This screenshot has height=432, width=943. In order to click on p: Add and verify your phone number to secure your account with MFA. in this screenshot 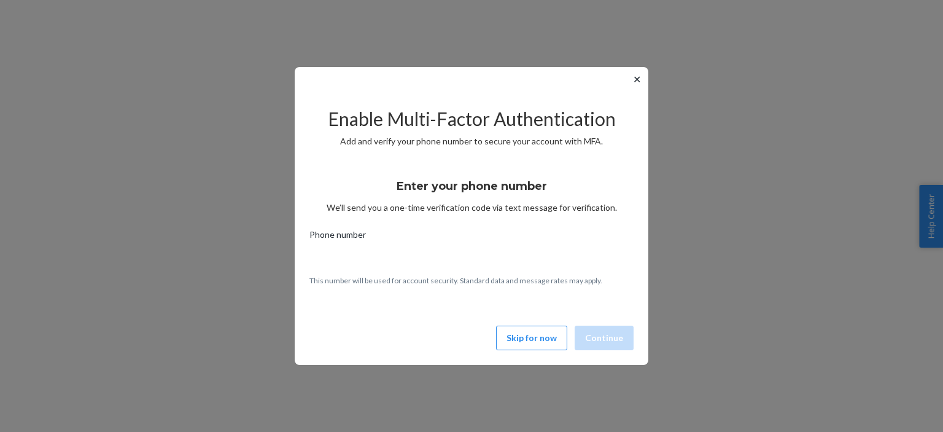, I will do `click(472, 141)`.